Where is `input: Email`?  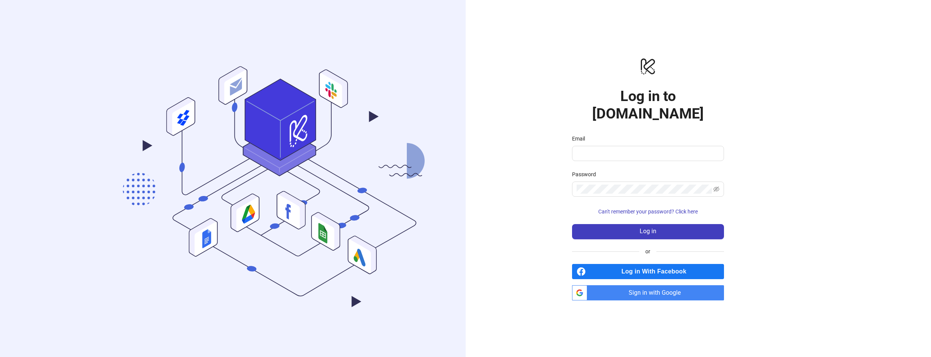
input: Email is located at coordinates (647, 154).